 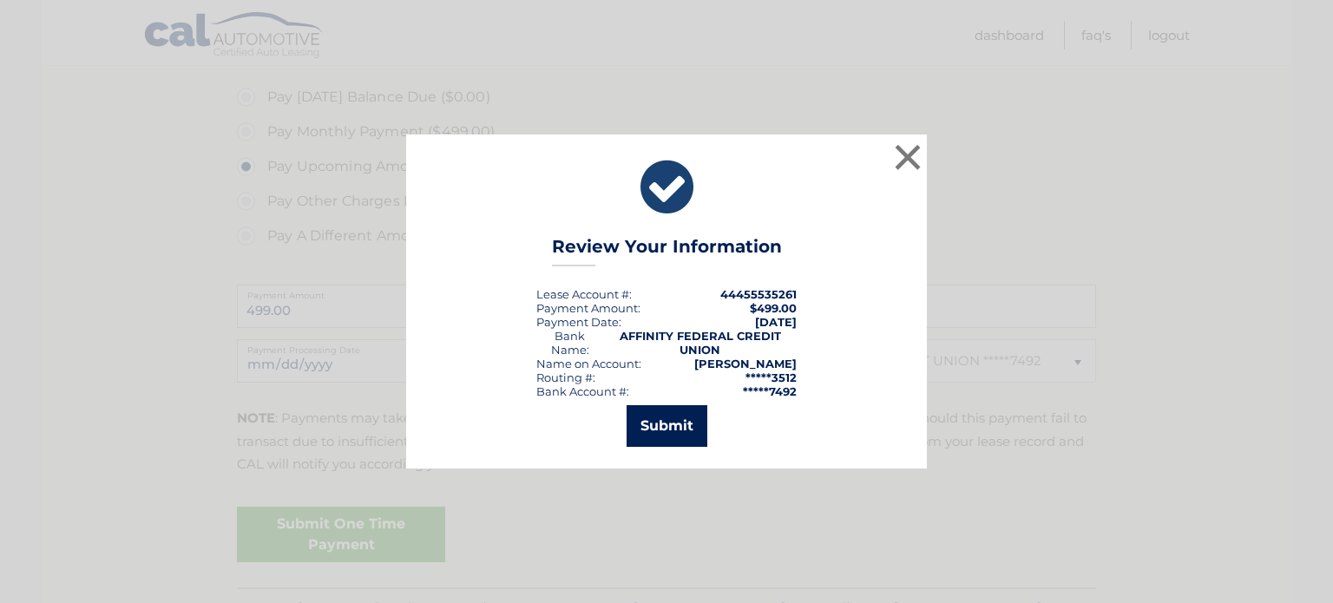 I want to click on div: Payment Amount:, so click(x=588, y=308).